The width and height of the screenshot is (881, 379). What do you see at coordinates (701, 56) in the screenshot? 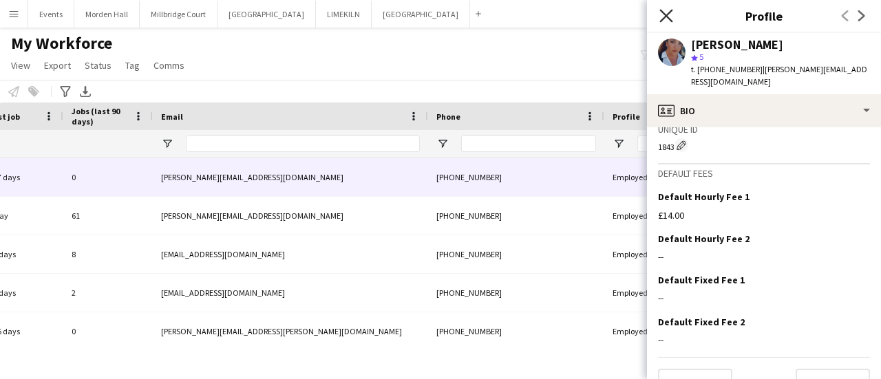
I see `span: 5` at bounding box center [701, 56].